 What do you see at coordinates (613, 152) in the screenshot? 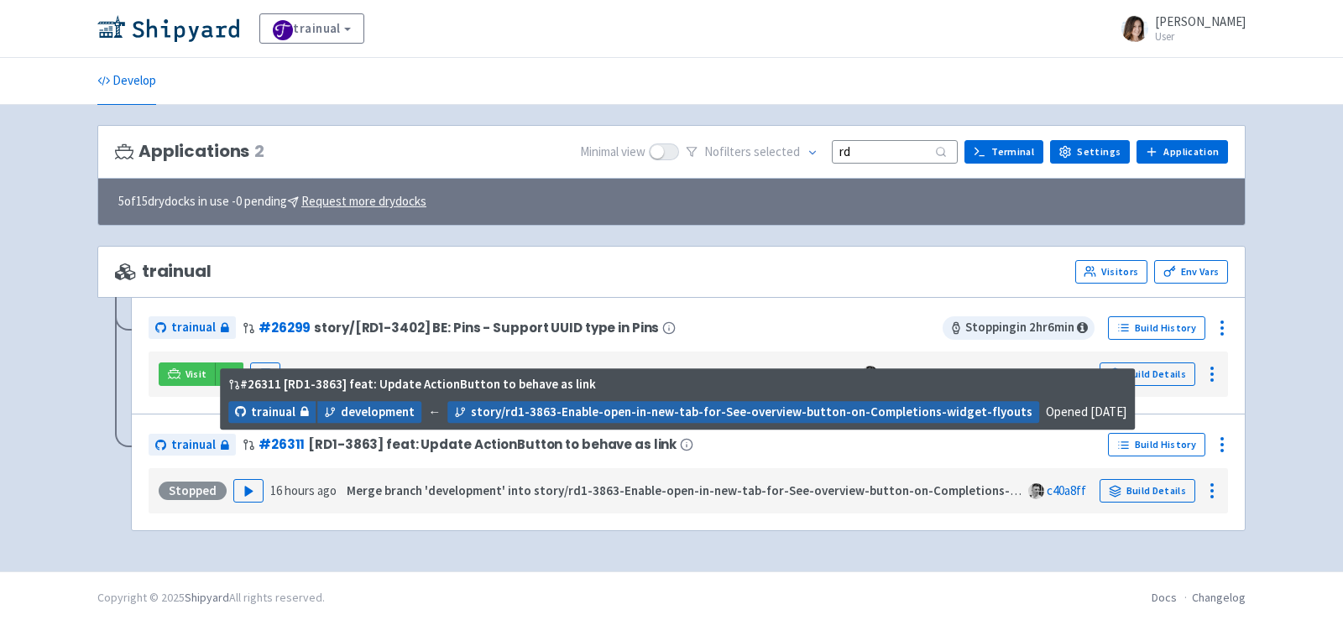
I see `span: Minimal view` at bounding box center [613, 152].